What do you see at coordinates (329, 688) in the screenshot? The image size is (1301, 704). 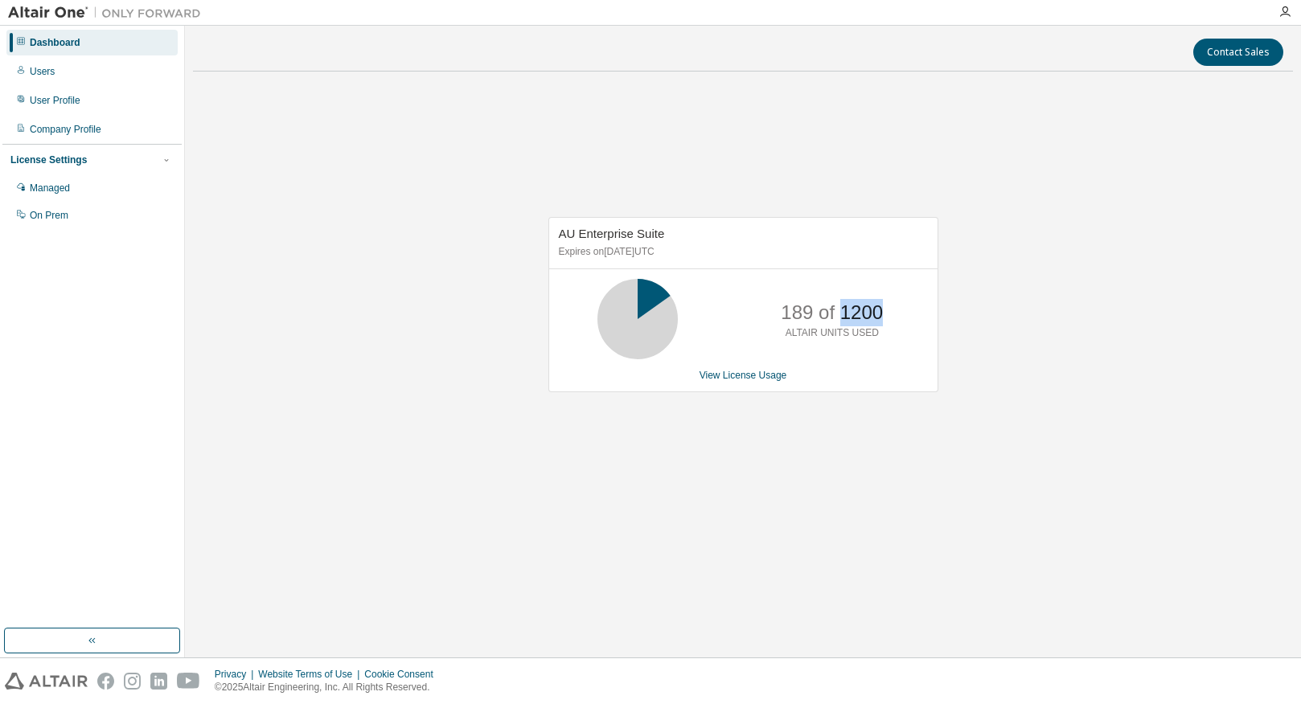 I see `p: © 2025 Altair Engineering, Inc. All Rights Reserved.` at bounding box center [329, 688].